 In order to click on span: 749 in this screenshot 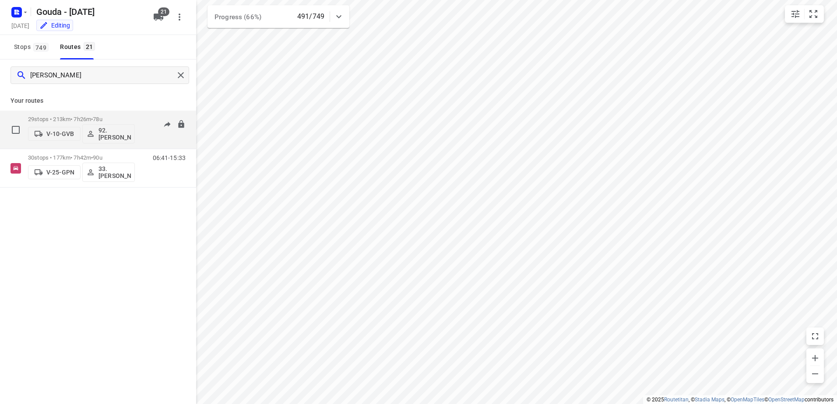, I will do `click(41, 47)`.